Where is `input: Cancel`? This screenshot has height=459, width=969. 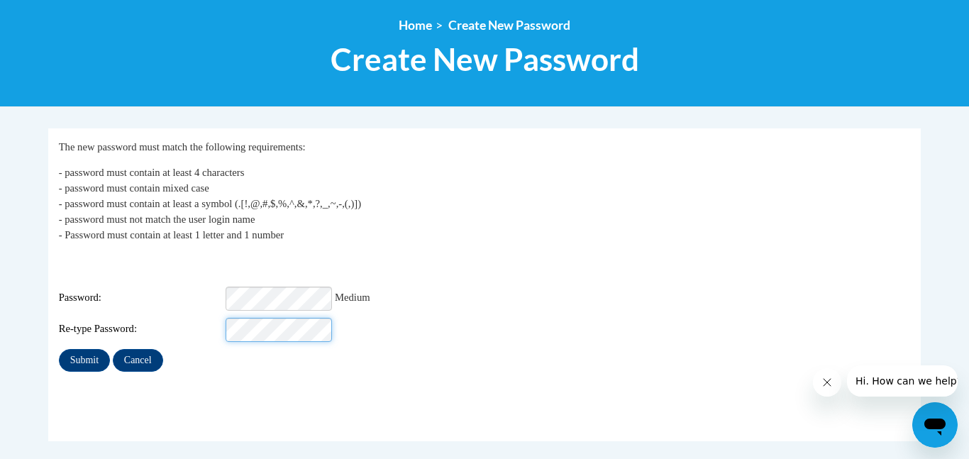
input: Cancel is located at coordinates (138, 360).